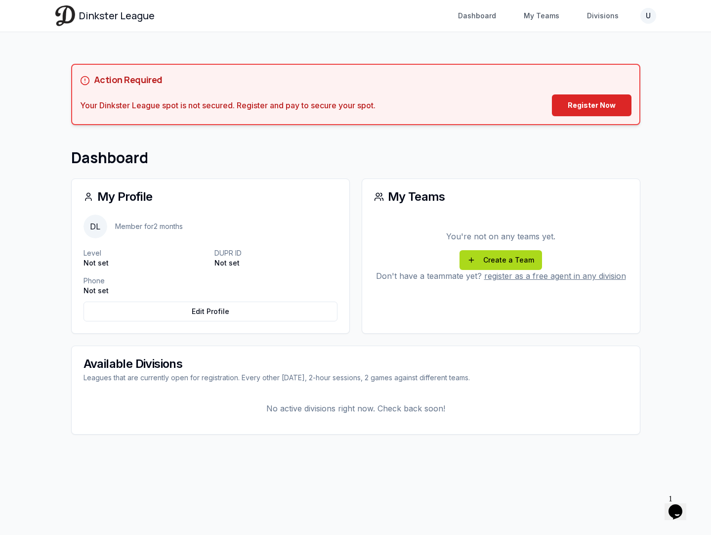 This screenshot has width=711, height=535. I want to click on a: Divisions, so click(603, 16).